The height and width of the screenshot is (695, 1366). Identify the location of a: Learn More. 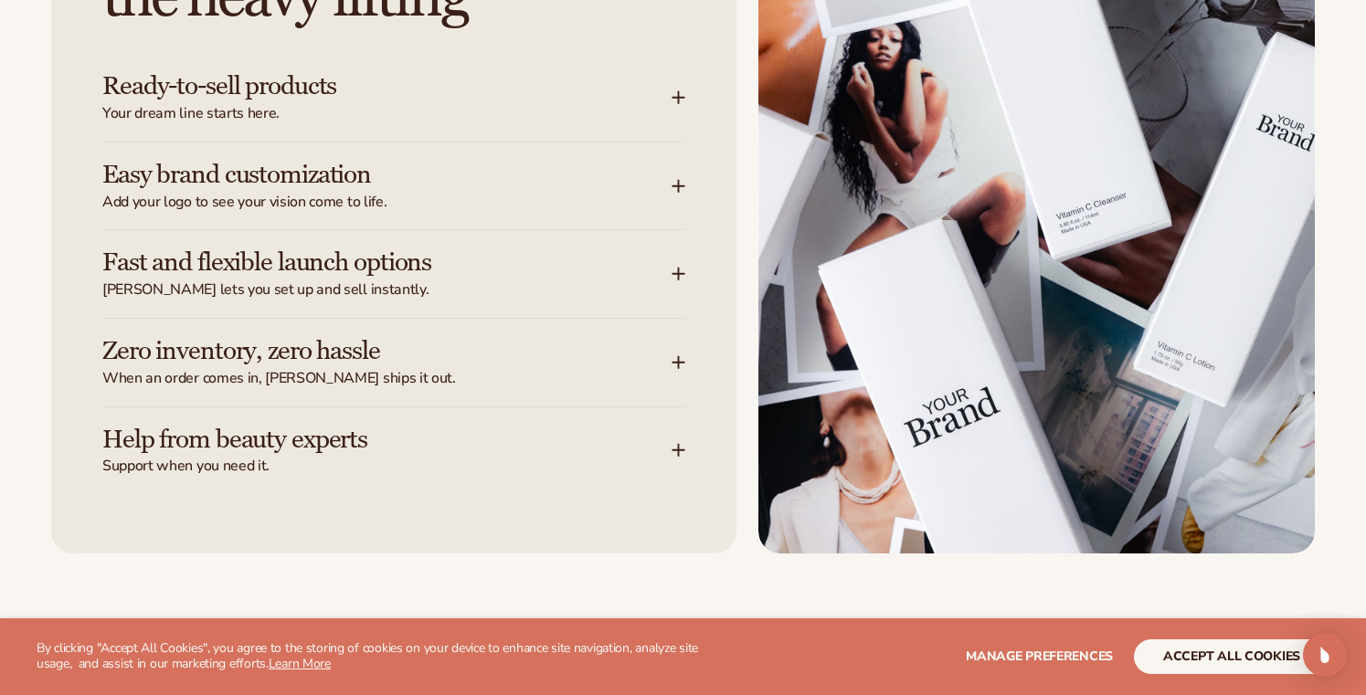
(300, 663).